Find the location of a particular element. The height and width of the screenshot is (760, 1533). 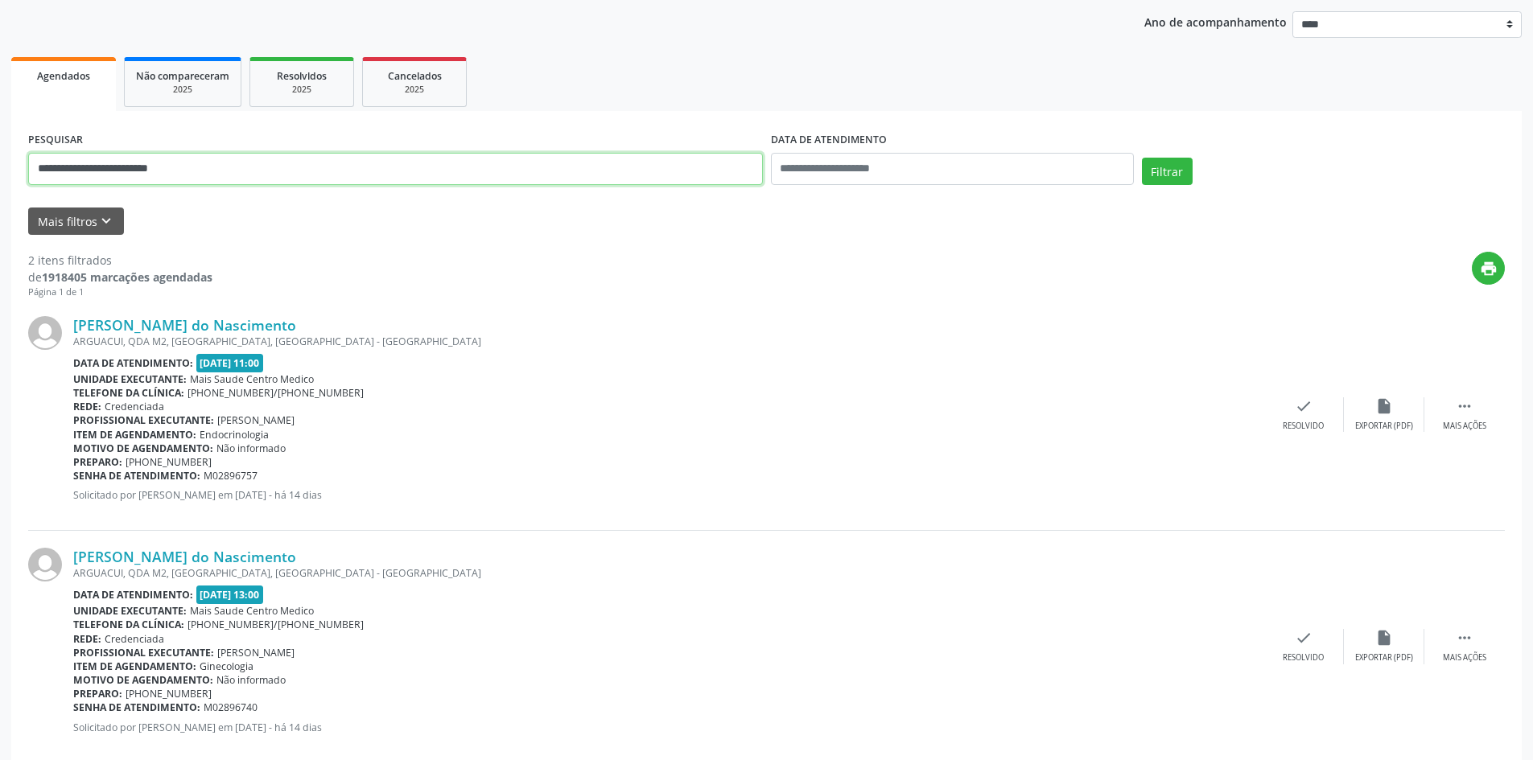

div: 2 itens filtrados is located at coordinates (120, 260).